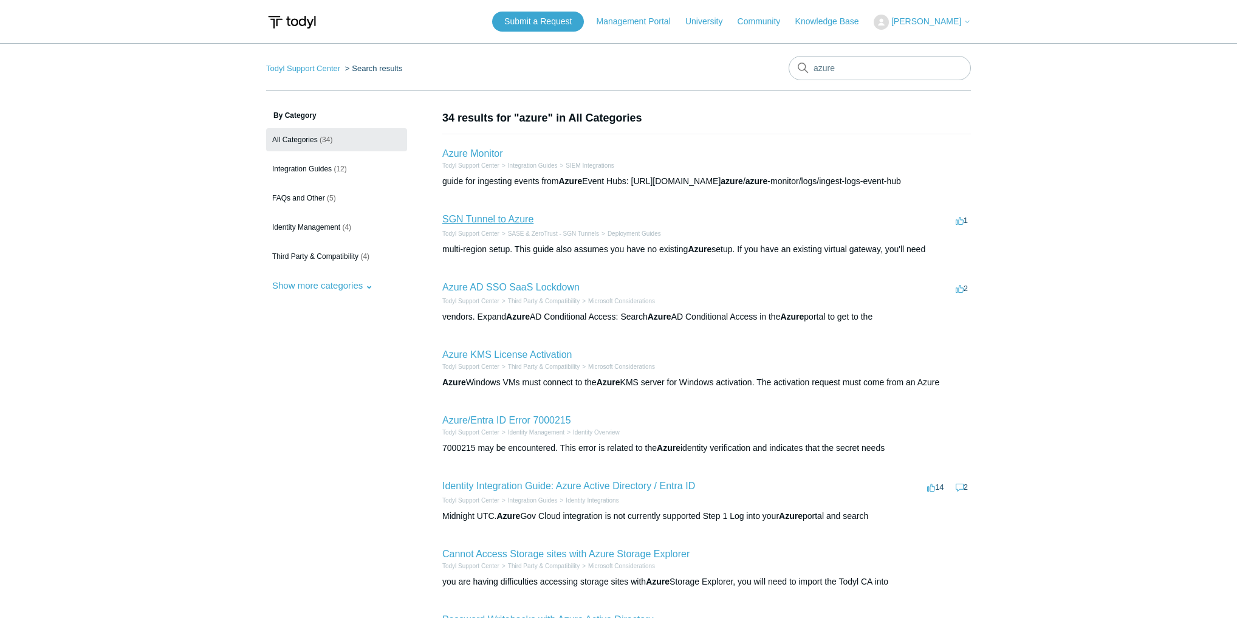 The width and height of the screenshot is (1237, 618). I want to click on li: Search results, so click(372, 68).